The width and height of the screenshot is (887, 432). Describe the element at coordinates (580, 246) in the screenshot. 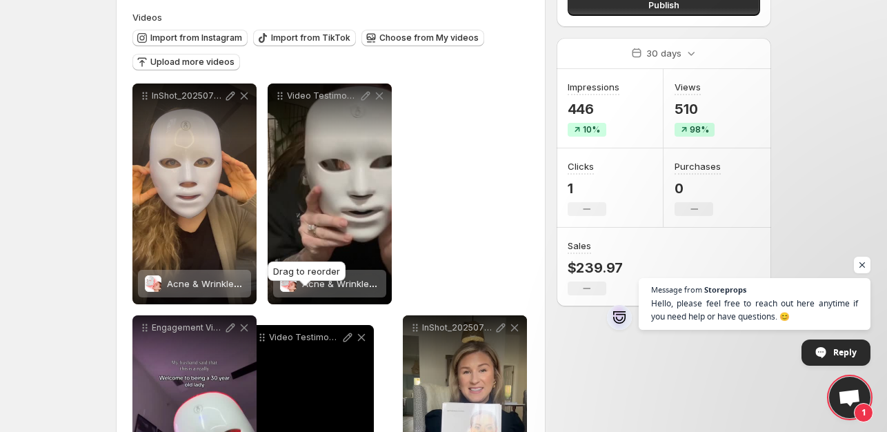

I see `h3: Sales` at that location.